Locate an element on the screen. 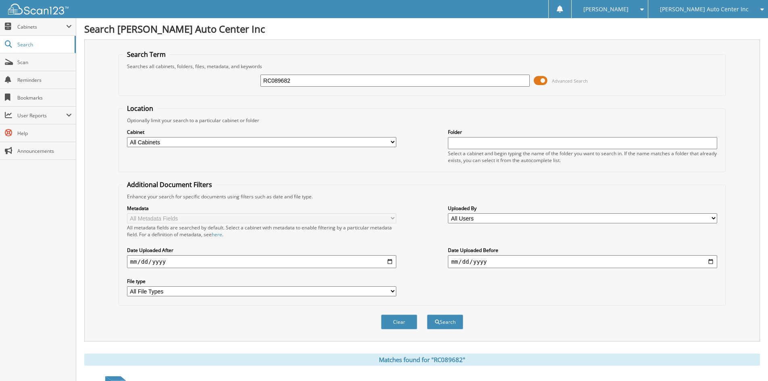 The height and width of the screenshot is (381, 768). label: Folder is located at coordinates (582, 132).